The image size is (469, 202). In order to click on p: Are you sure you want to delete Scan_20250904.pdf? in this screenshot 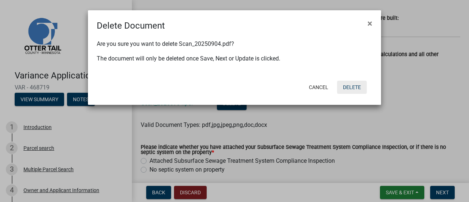, I will do `click(234, 44)`.